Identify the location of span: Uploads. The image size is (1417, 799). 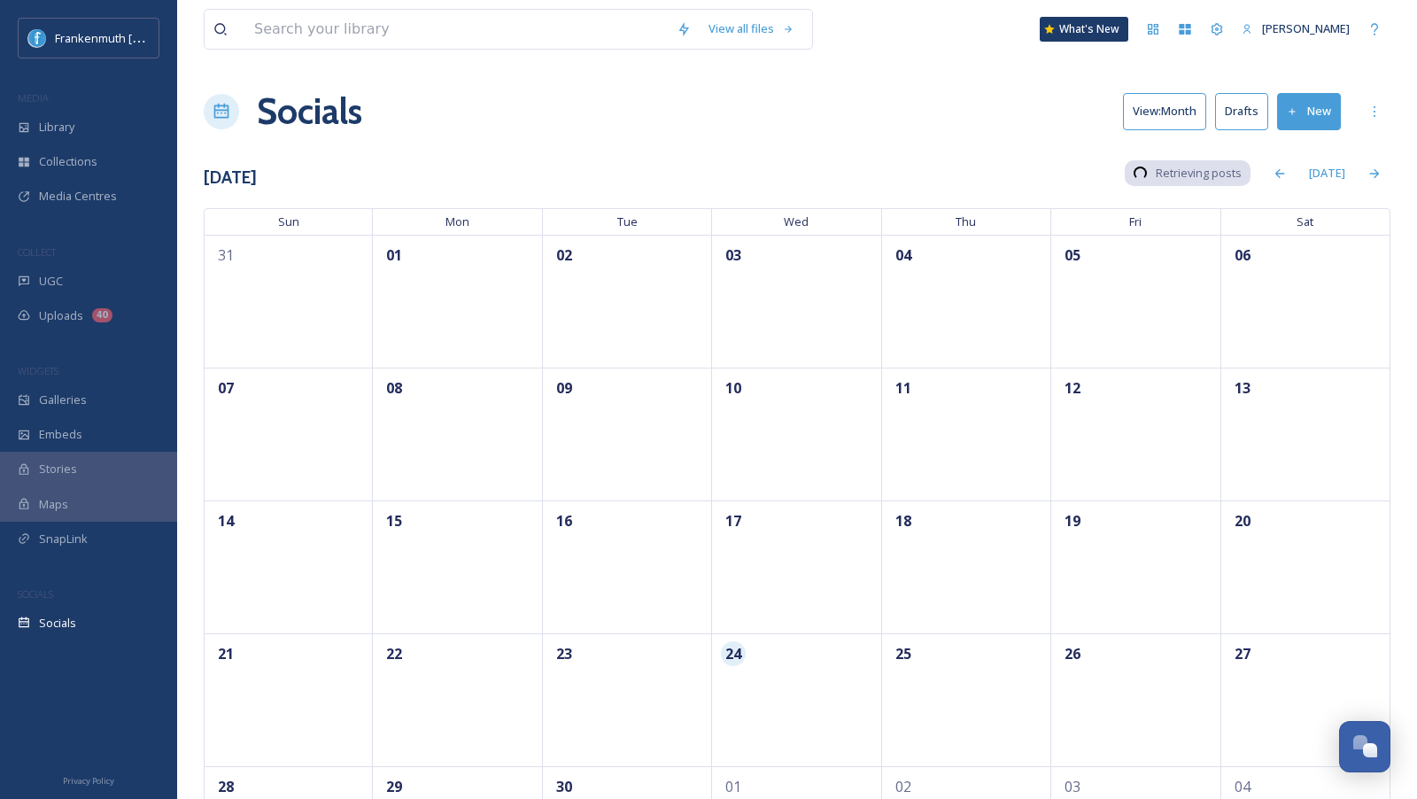
(61, 315).